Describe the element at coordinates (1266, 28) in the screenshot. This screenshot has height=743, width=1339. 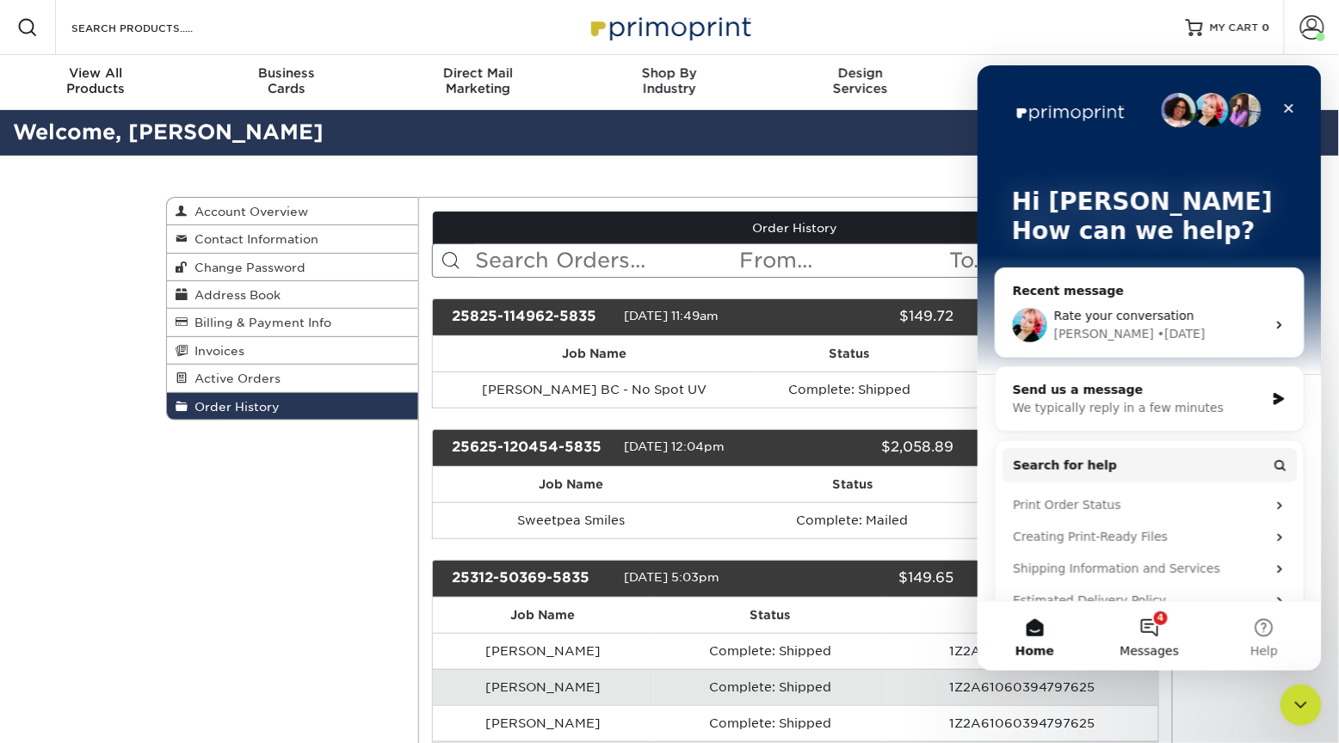
I see `span: 0` at that location.